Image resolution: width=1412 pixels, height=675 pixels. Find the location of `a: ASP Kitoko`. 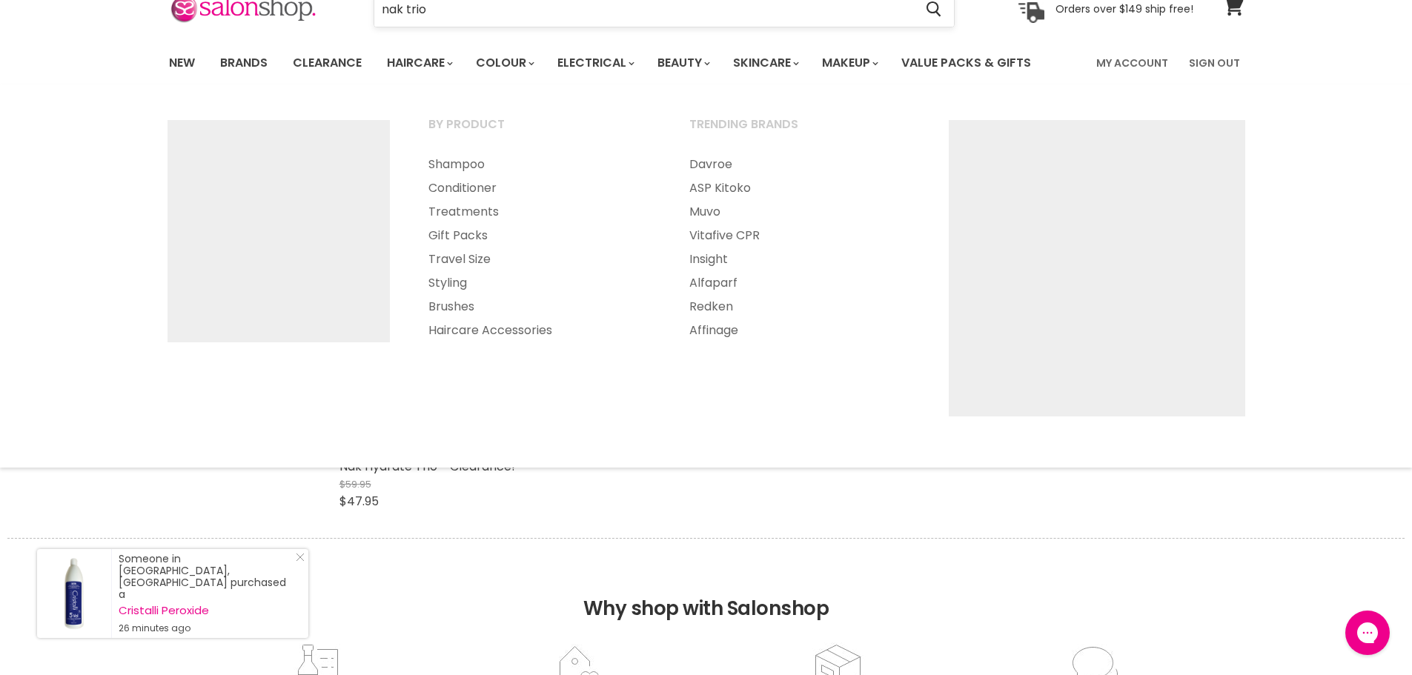

a: ASP Kitoko is located at coordinates (800, 188).